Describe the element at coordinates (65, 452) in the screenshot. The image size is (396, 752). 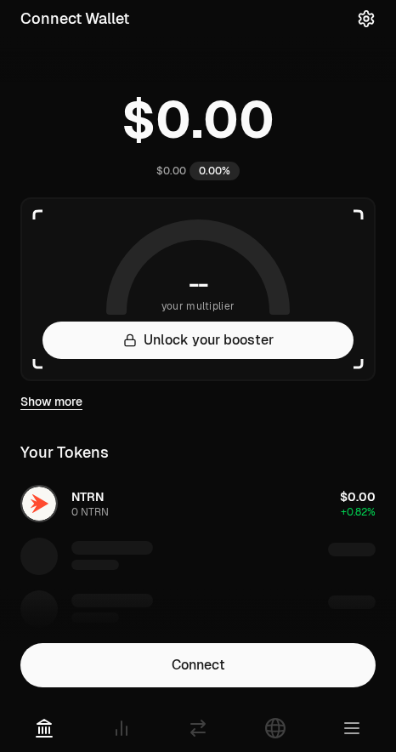
I see `div: Your Tokens` at that location.